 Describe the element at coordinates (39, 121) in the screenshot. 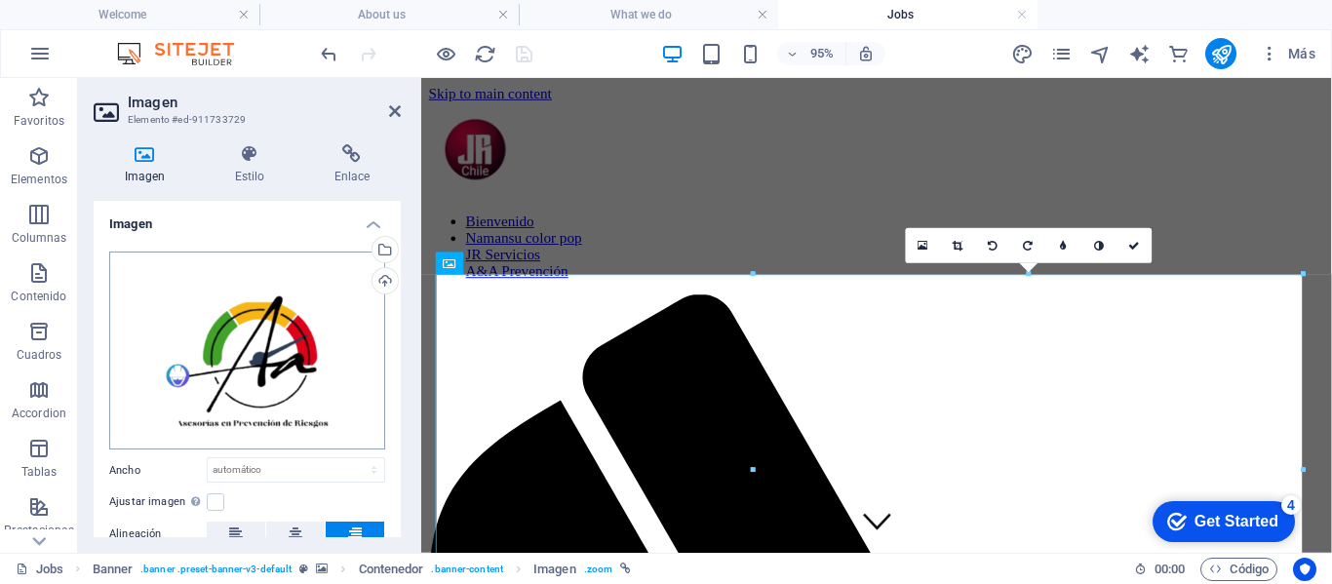

I see `p: Favoritos` at that location.